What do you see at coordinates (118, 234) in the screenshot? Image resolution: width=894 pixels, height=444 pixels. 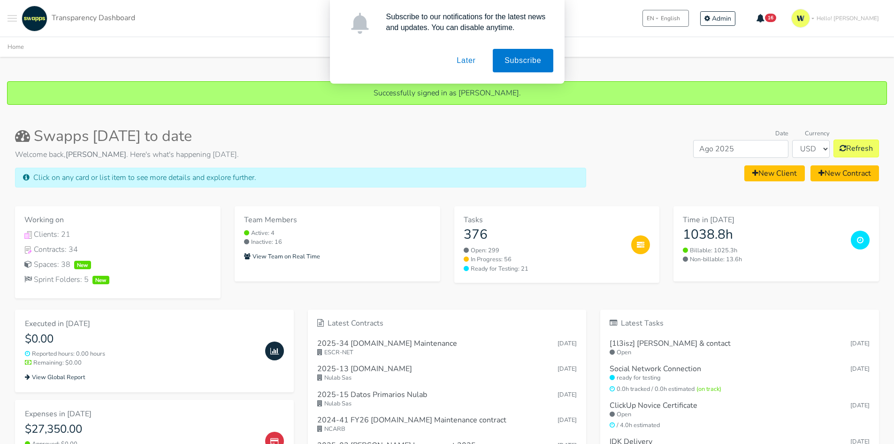 I see `a: Clients IconClients: 21` at bounding box center [118, 234].